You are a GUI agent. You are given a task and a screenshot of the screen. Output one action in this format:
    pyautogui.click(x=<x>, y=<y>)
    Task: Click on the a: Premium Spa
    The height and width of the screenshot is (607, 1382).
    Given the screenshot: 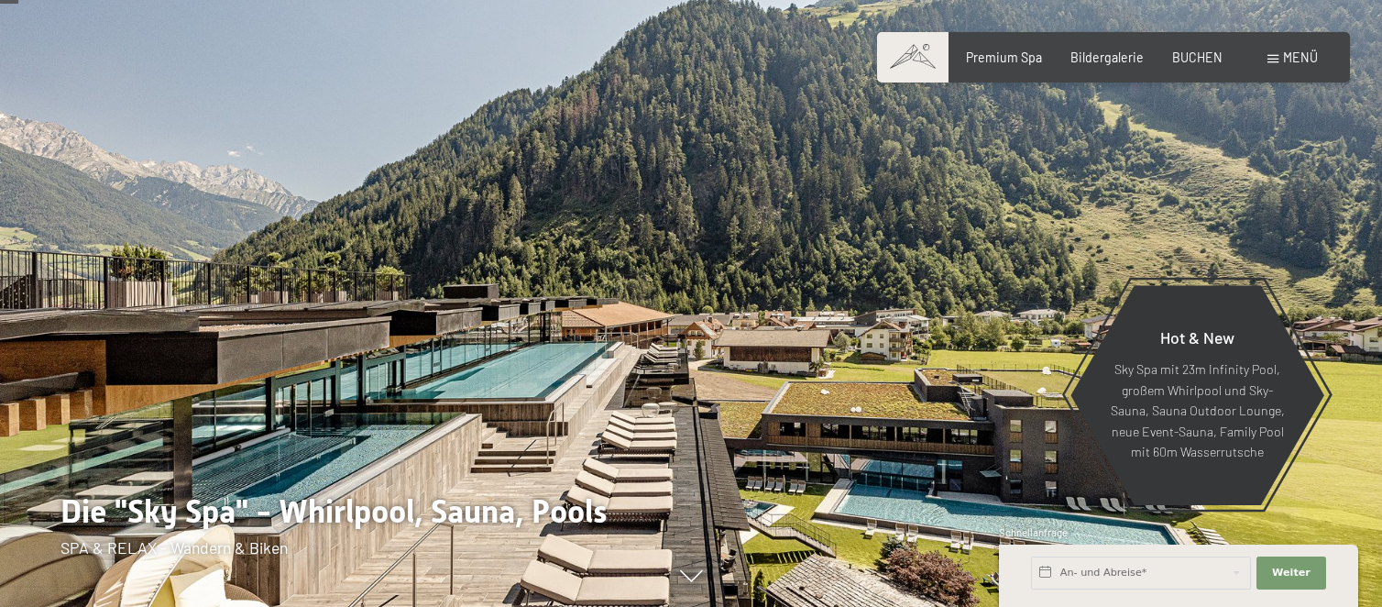 What is the action you would take?
    pyautogui.click(x=1003, y=57)
    